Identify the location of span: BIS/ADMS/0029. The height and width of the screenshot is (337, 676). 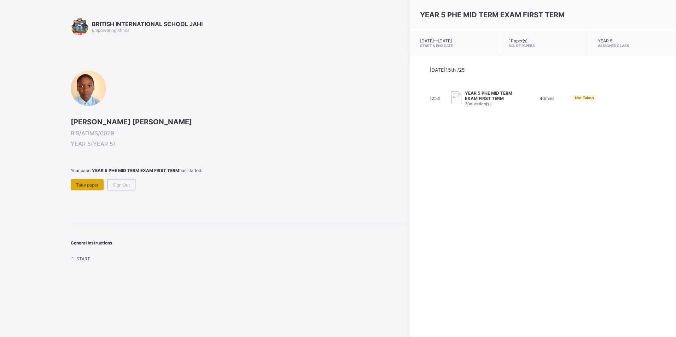
(238, 133).